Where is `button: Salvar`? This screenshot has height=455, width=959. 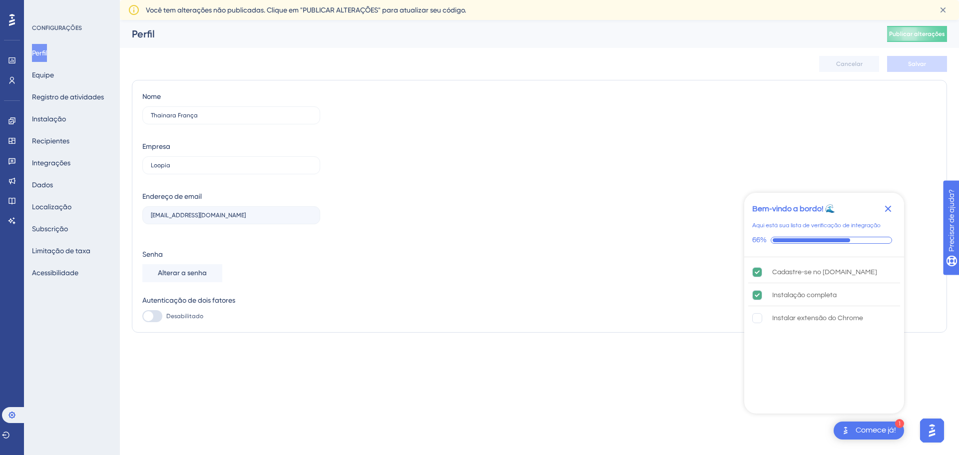
button: Salvar is located at coordinates (917, 64).